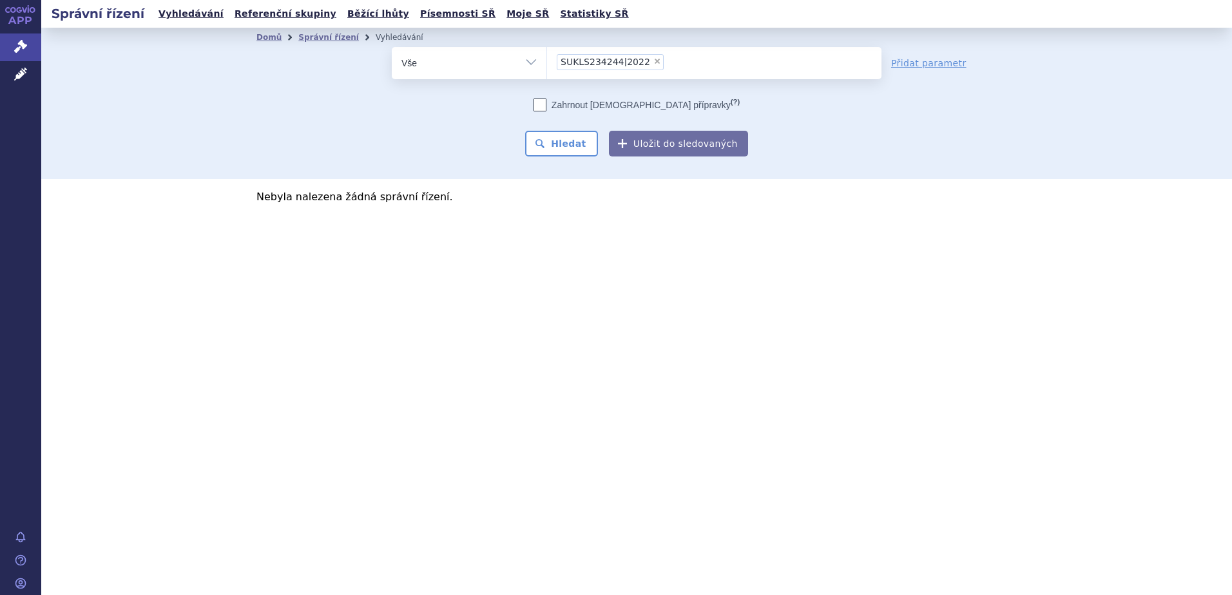  I want to click on button: Uložit do sledovaných, so click(678, 144).